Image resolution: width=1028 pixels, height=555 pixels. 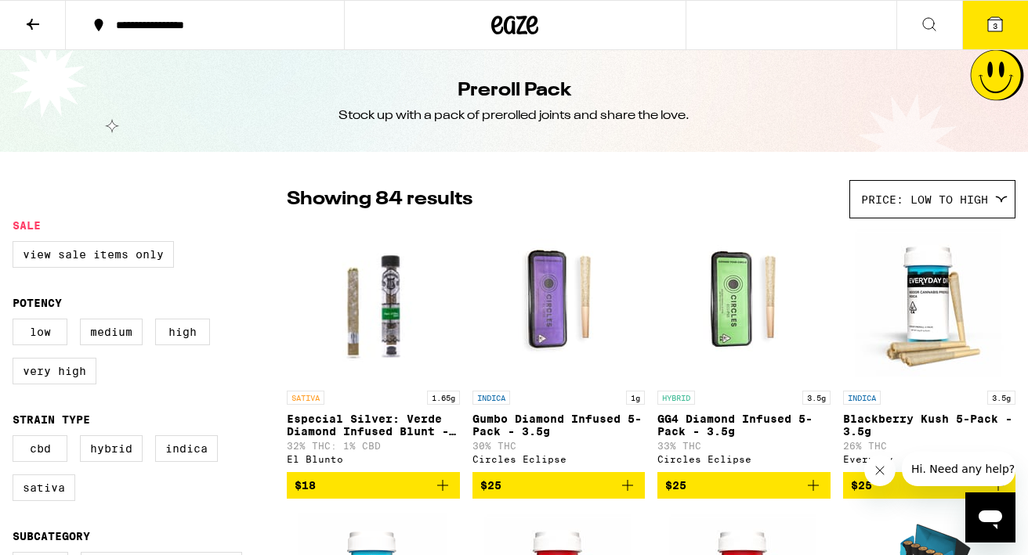 I want to click on h1: Preroll Pack, so click(x=514, y=91).